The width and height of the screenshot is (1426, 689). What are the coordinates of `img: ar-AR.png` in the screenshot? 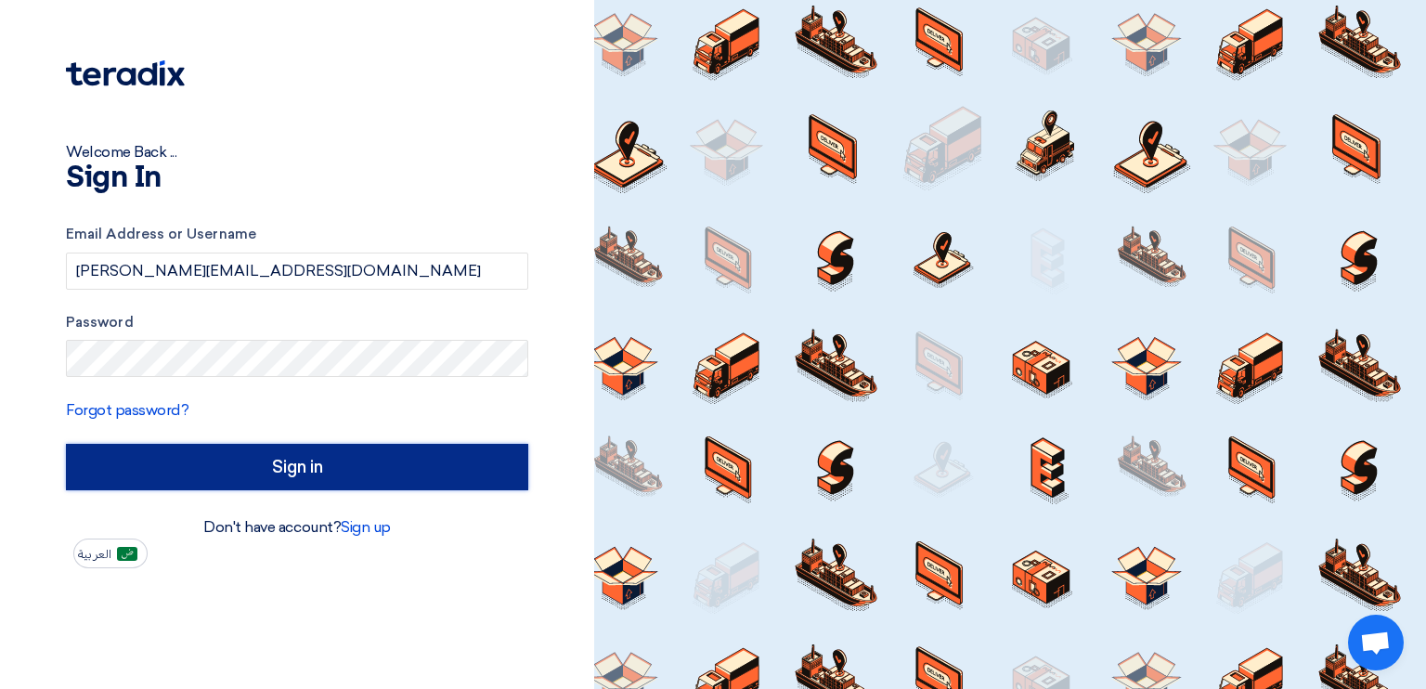 It's located at (127, 553).